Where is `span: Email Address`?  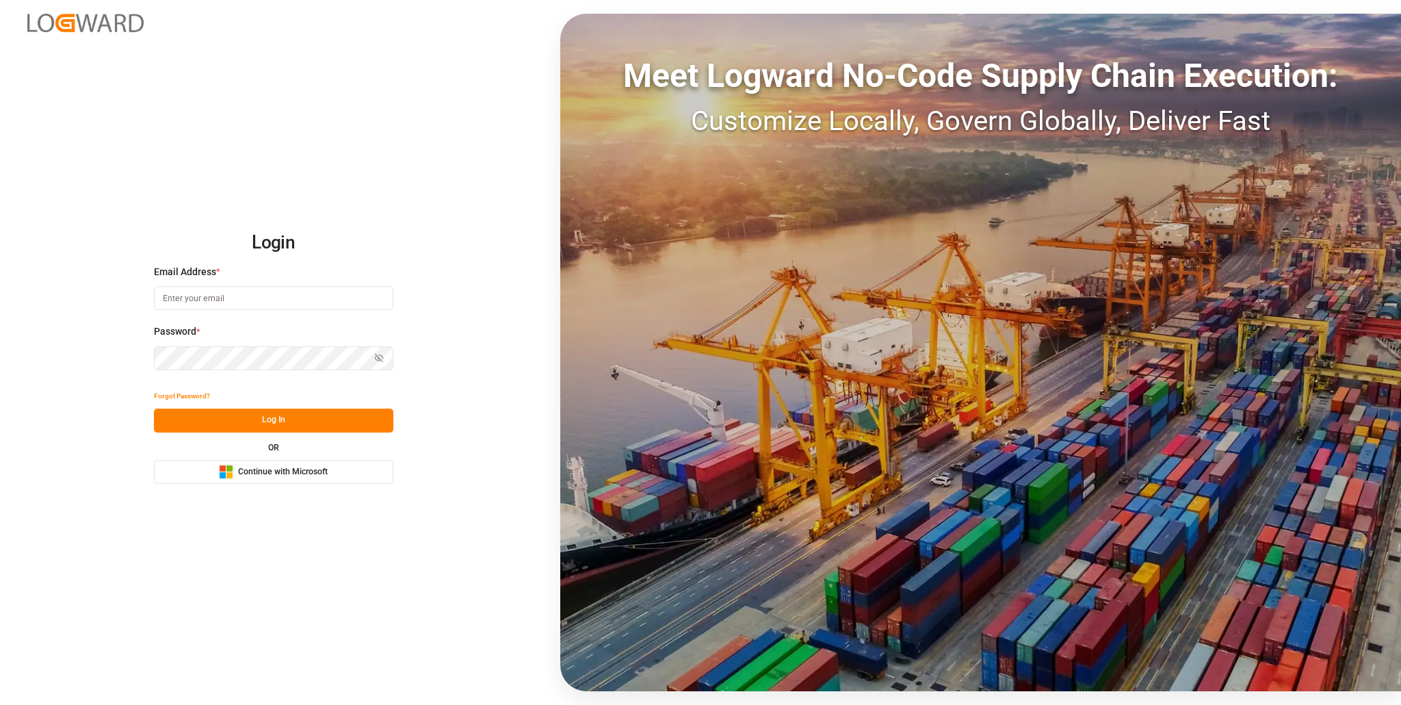
span: Email Address is located at coordinates (185, 272).